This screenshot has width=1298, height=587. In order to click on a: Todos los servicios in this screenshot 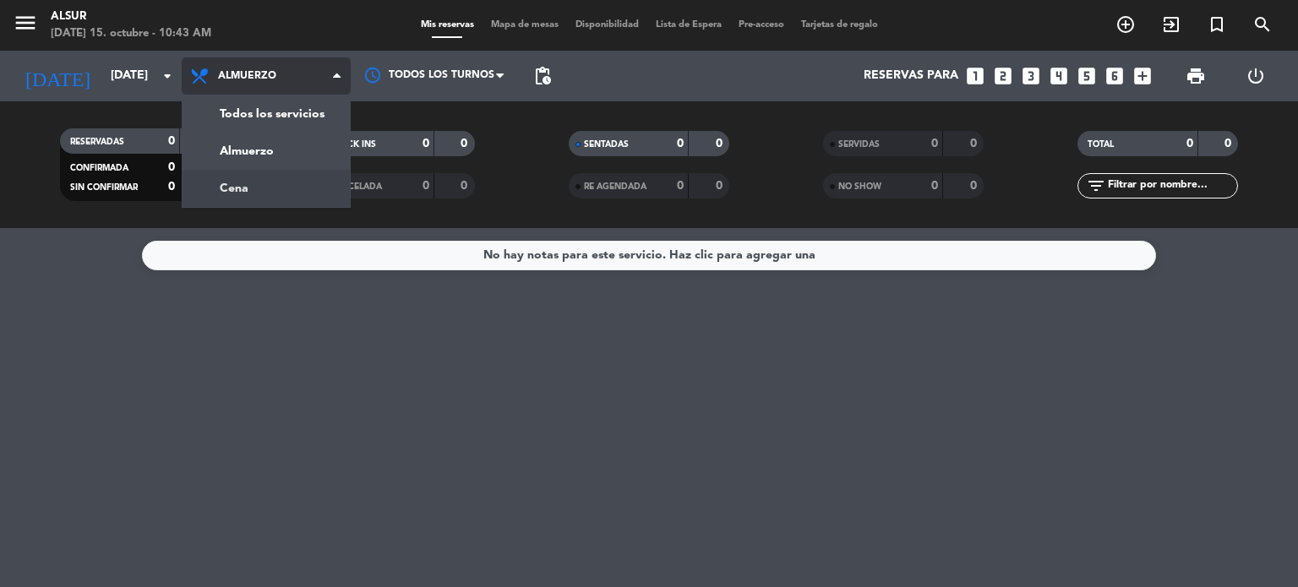, I will do `click(266, 114)`.